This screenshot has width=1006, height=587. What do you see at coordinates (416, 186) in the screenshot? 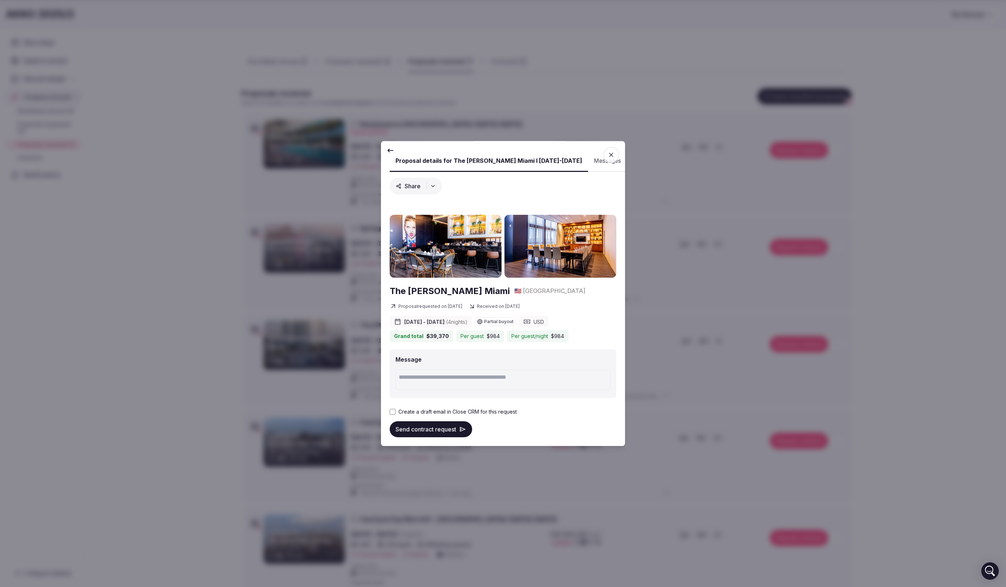
I see `button: Share` at bounding box center [416, 186].